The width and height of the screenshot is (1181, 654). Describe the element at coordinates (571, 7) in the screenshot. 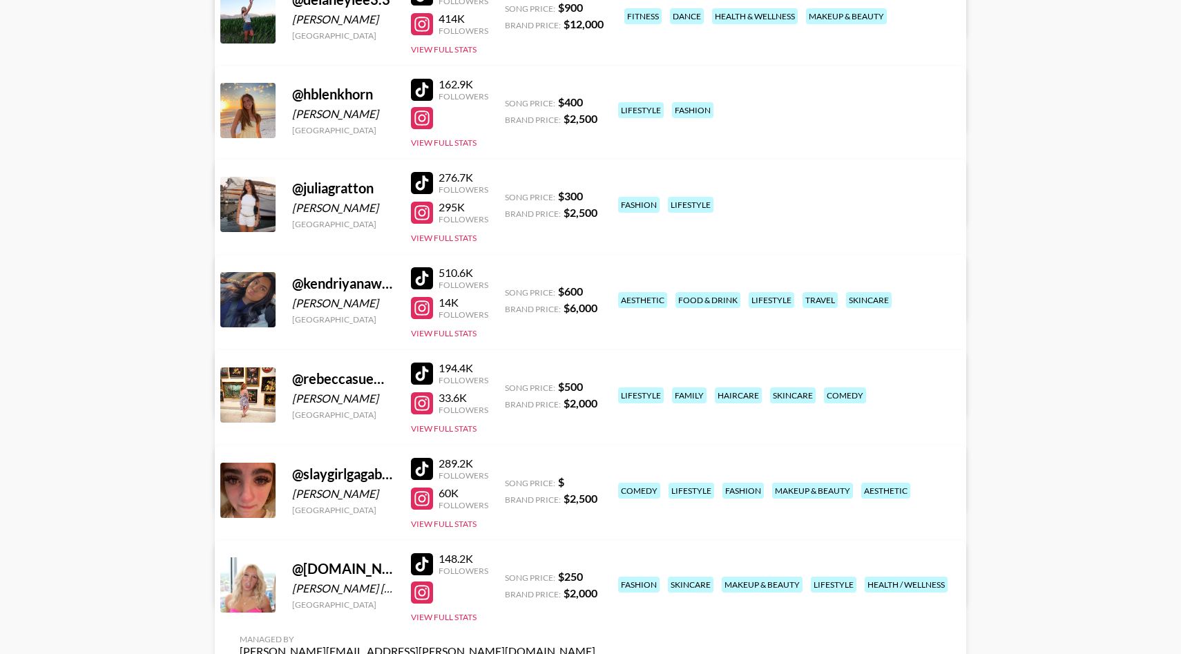

I see `strong: $ 900` at that location.